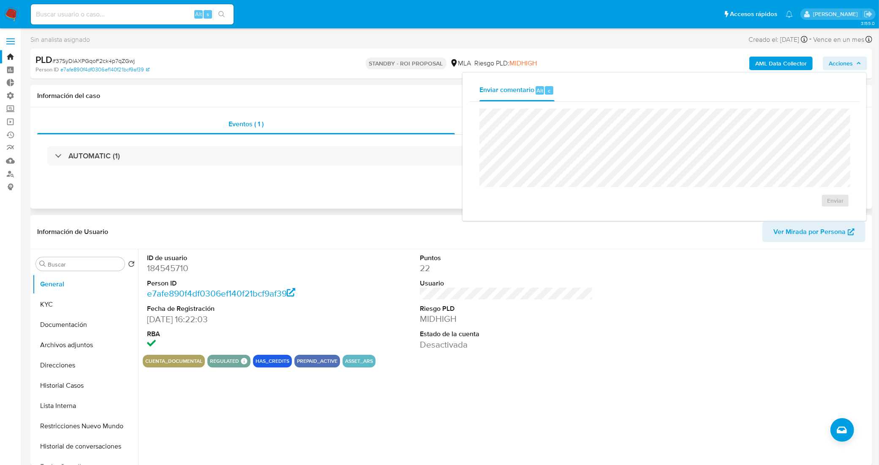 The width and height of the screenshot is (879, 465). I want to click on input: Buscar, so click(84, 264).